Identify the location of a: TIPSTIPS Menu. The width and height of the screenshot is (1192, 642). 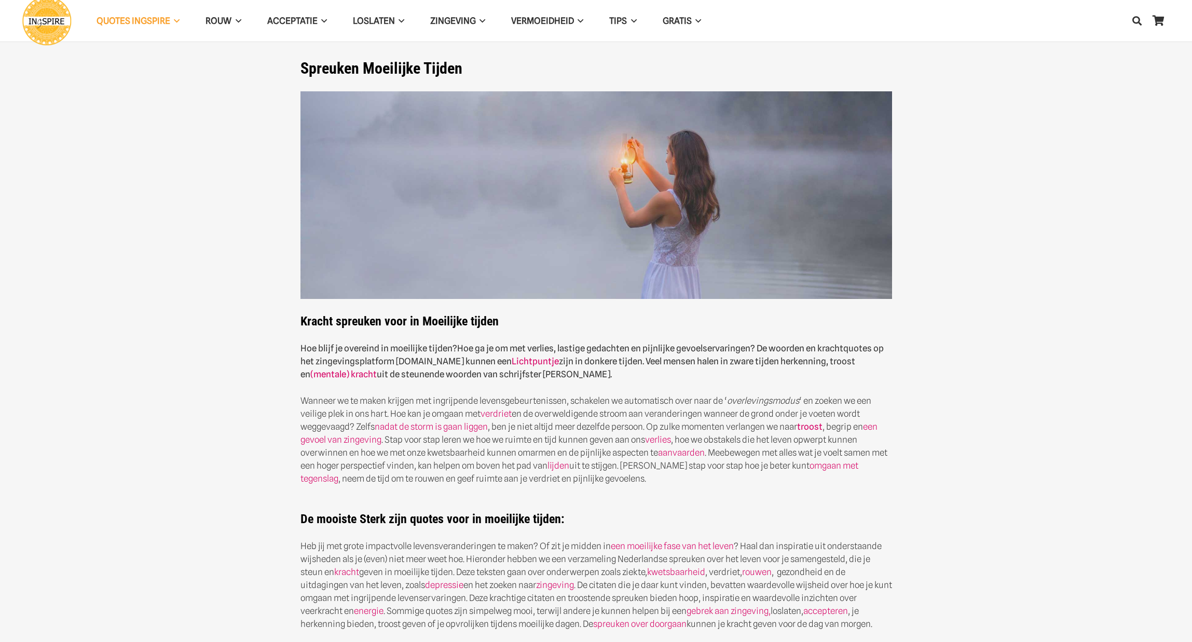
(623, 21).